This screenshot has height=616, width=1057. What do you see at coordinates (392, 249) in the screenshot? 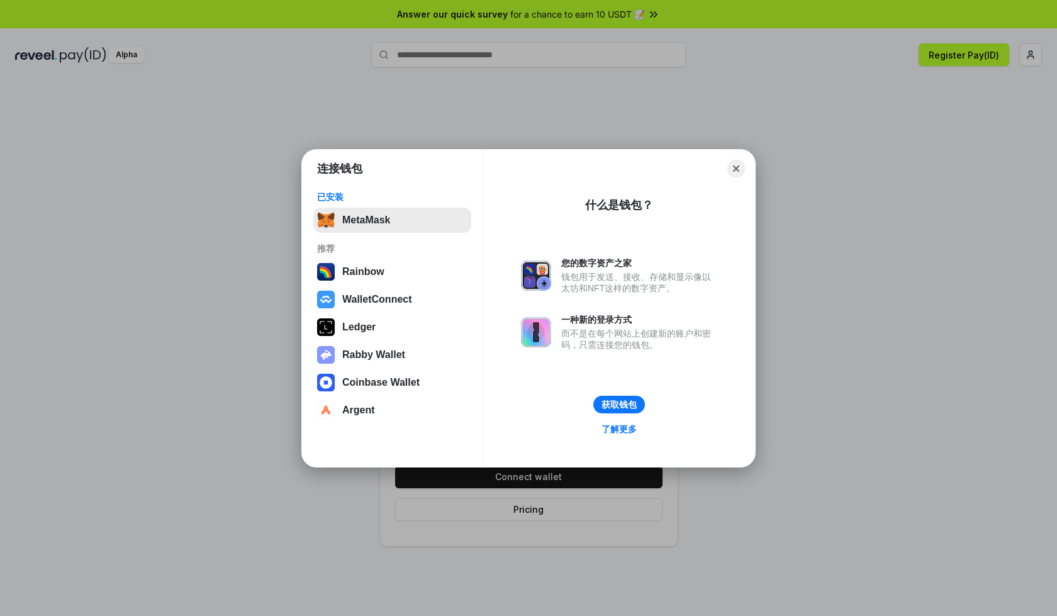
I see `div: 推荐` at bounding box center [392, 249].